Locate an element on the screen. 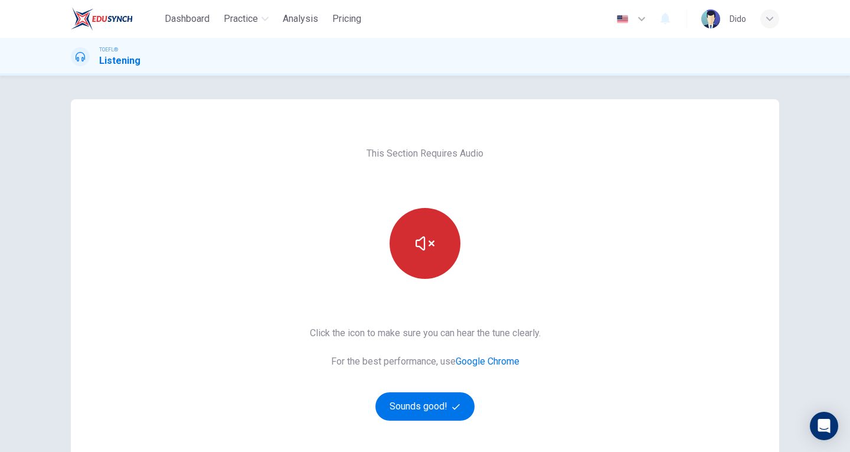 The width and height of the screenshot is (850, 452). h1: Listening is located at coordinates (120, 61).